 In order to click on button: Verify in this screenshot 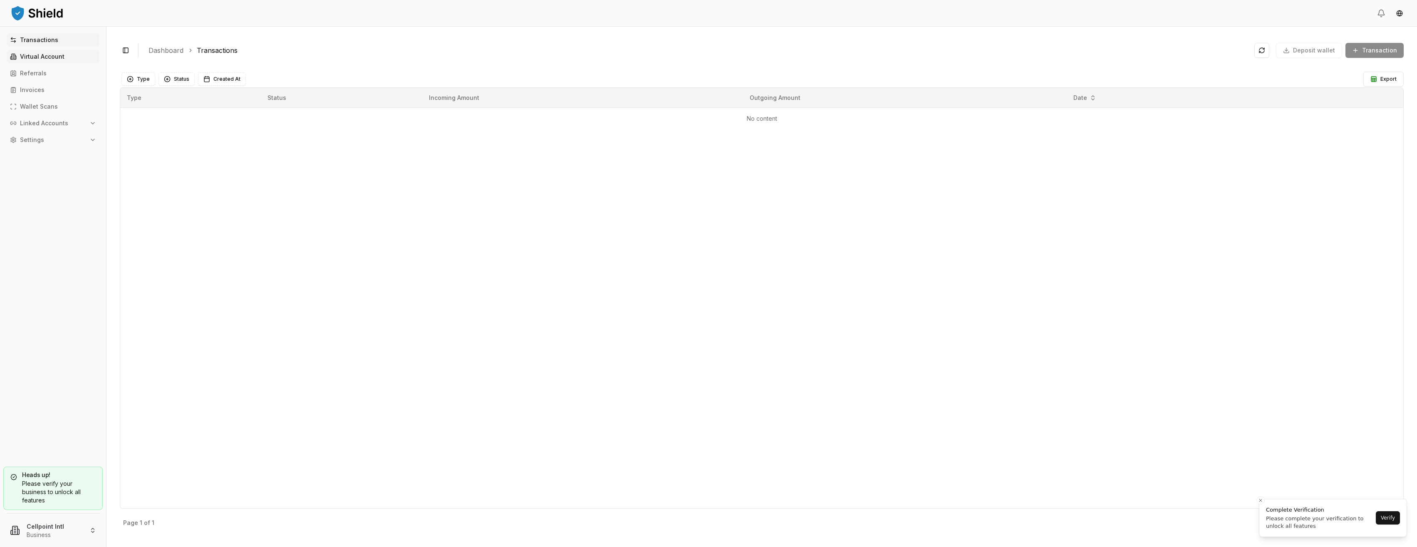, I will do `click(1388, 518)`.